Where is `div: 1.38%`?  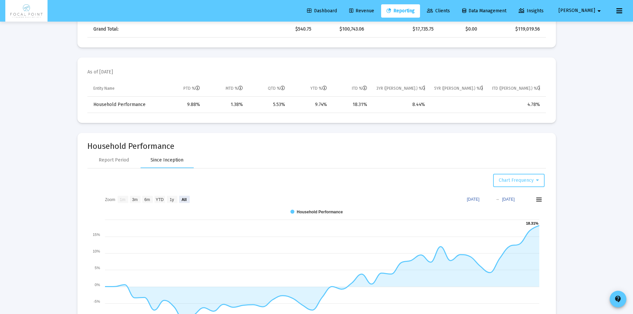
div: 1.38% is located at coordinates (226, 105).